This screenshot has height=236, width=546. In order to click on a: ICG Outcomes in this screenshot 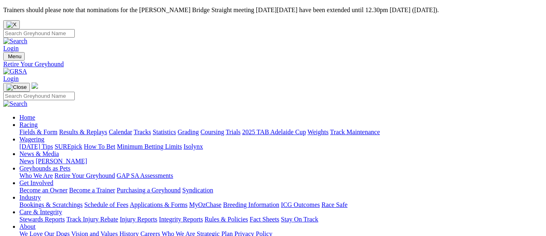, I will do `click(300, 204)`.